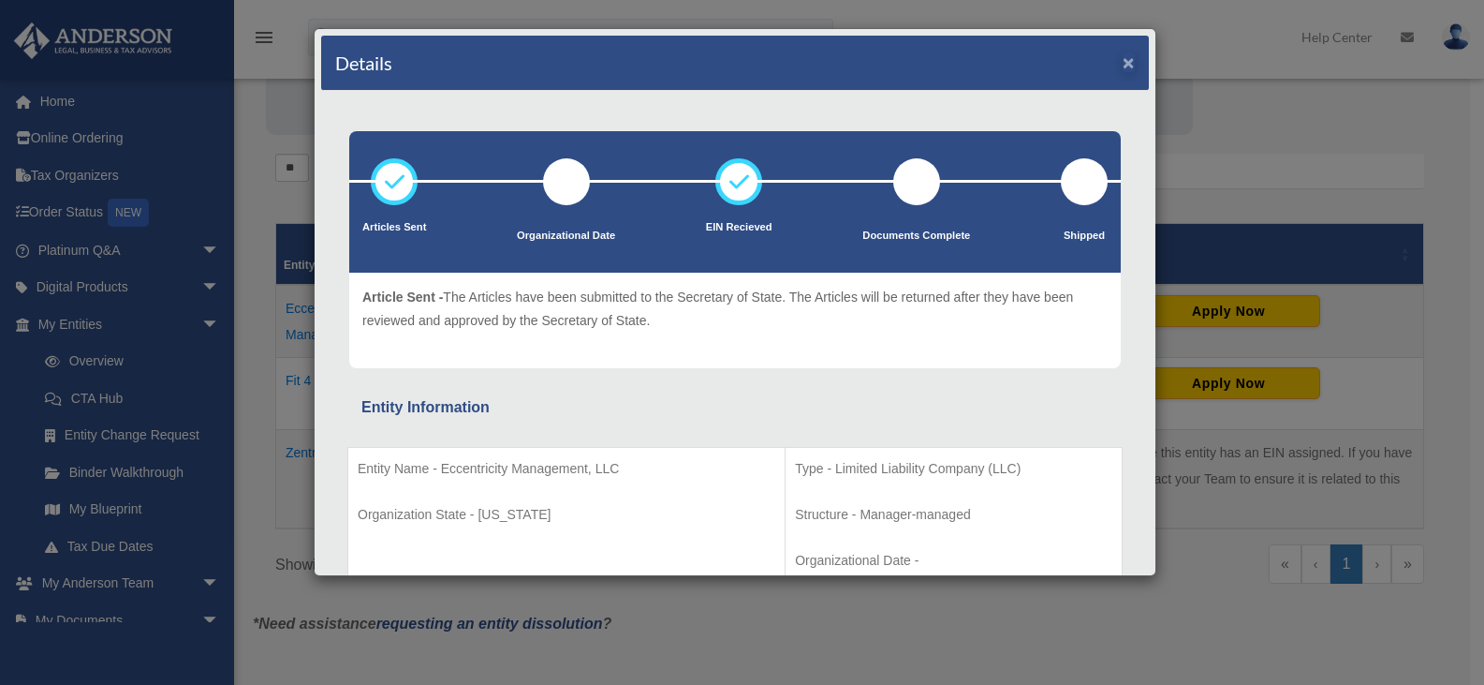  I want to click on p: Organizational Date, so click(566, 236).